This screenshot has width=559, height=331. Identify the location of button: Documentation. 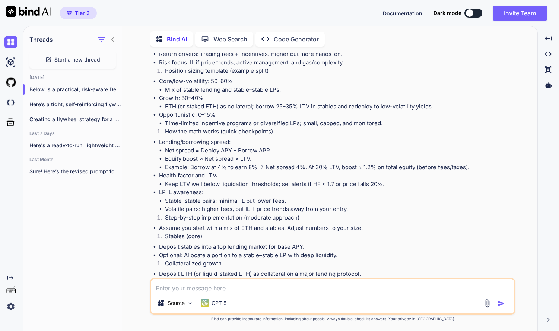
(403, 13).